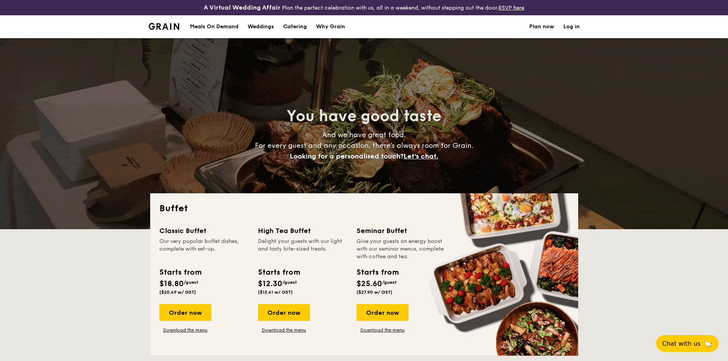 This screenshot has height=361, width=728. I want to click on img: Grain, so click(164, 26).